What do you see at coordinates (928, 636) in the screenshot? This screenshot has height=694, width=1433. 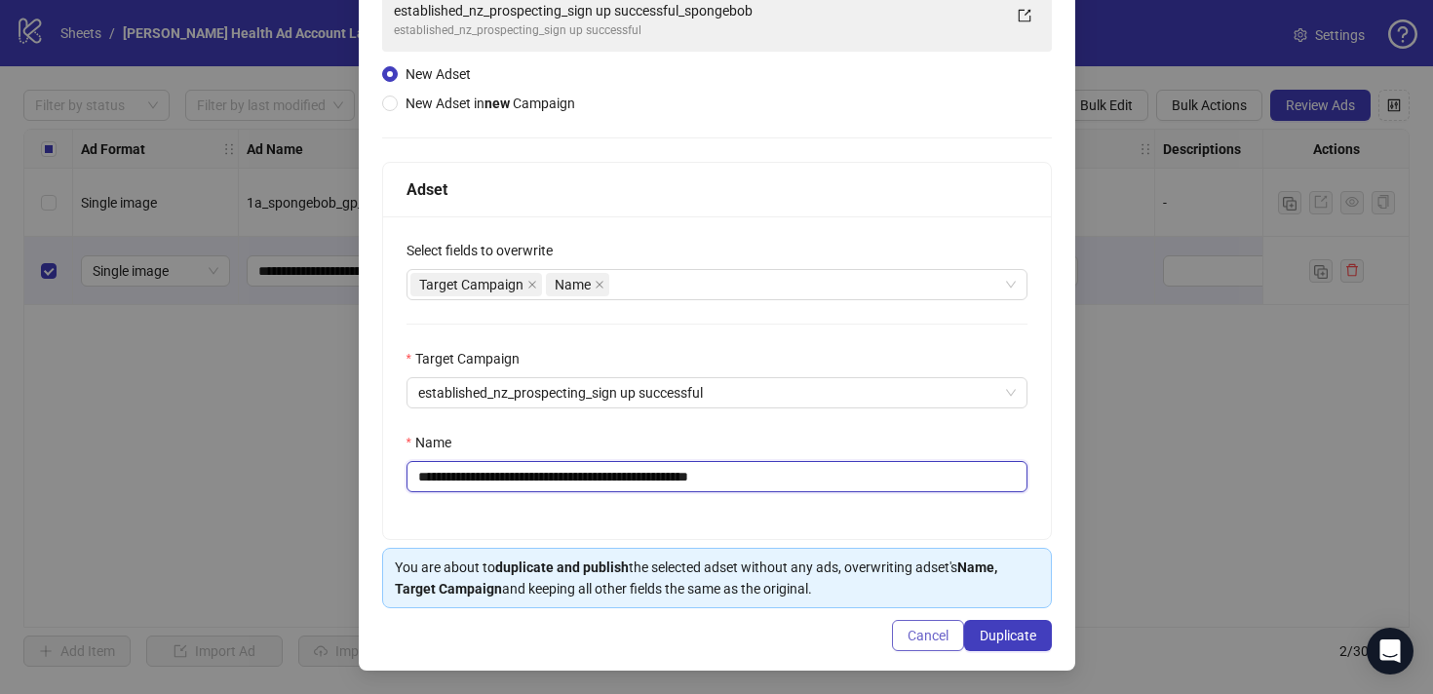 I see `span: Cancel` at bounding box center [928, 636].